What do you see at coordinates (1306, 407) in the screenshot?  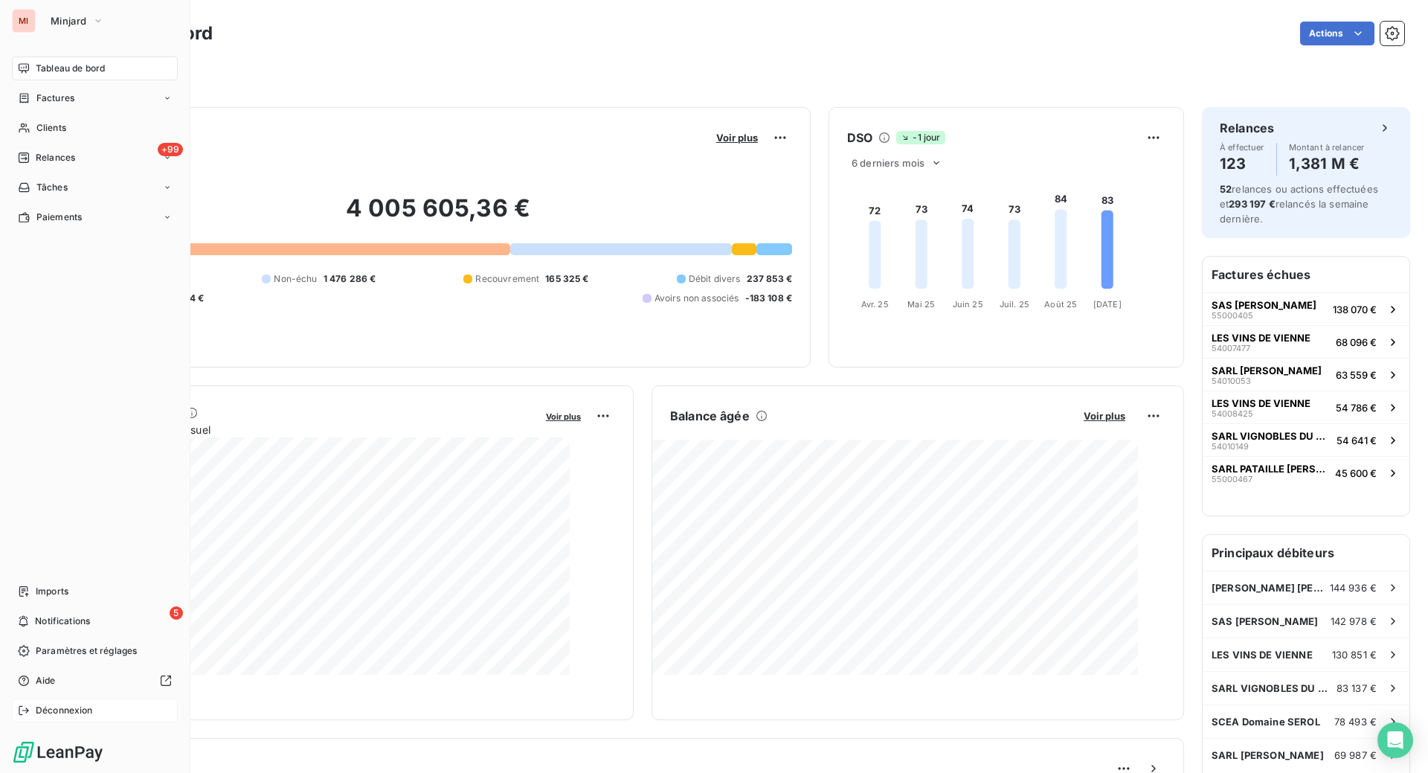 I see `button: LES VINS DE VIENNE5400842554 786 €` at bounding box center [1306, 407].